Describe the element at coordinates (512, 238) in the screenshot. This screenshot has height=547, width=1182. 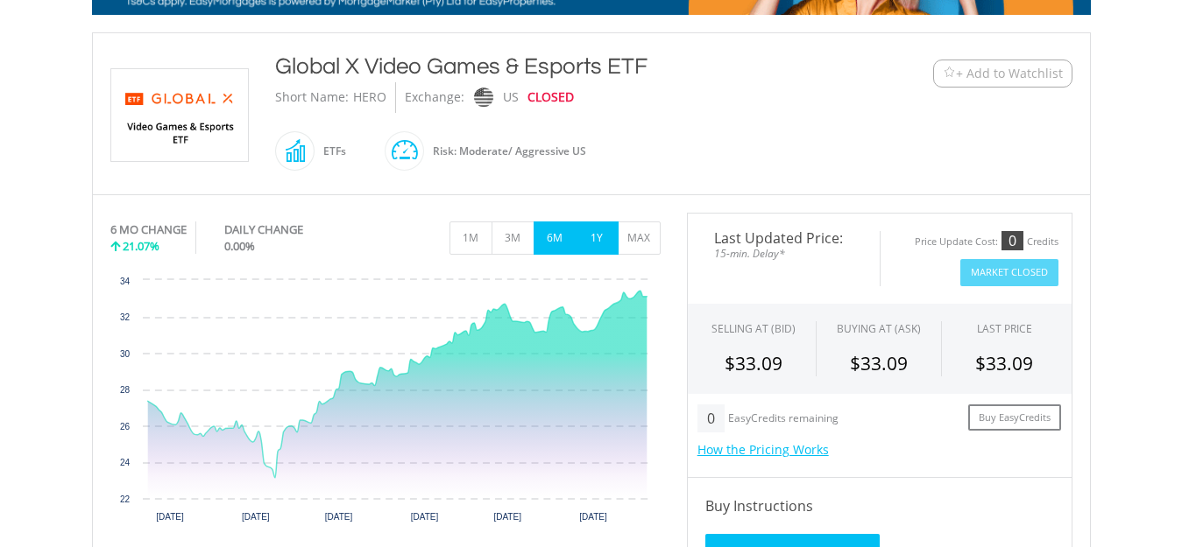
I see `button: 3M` at that location.